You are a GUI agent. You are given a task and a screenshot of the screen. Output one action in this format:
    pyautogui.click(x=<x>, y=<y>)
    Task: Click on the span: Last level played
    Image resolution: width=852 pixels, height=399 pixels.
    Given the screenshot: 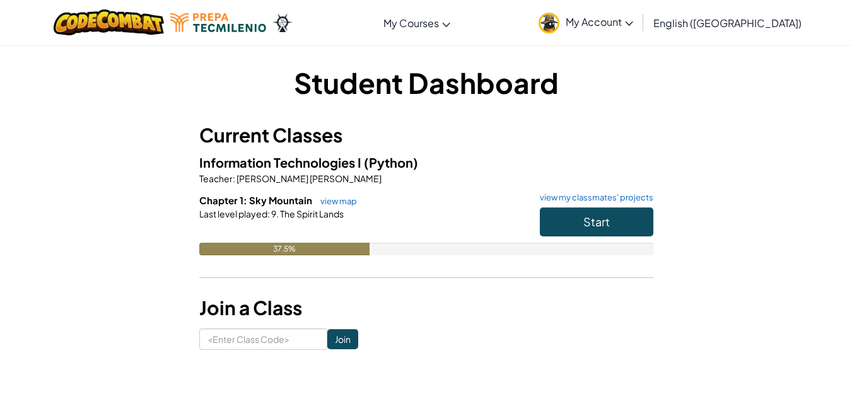 What is the action you would take?
    pyautogui.click(x=233, y=214)
    